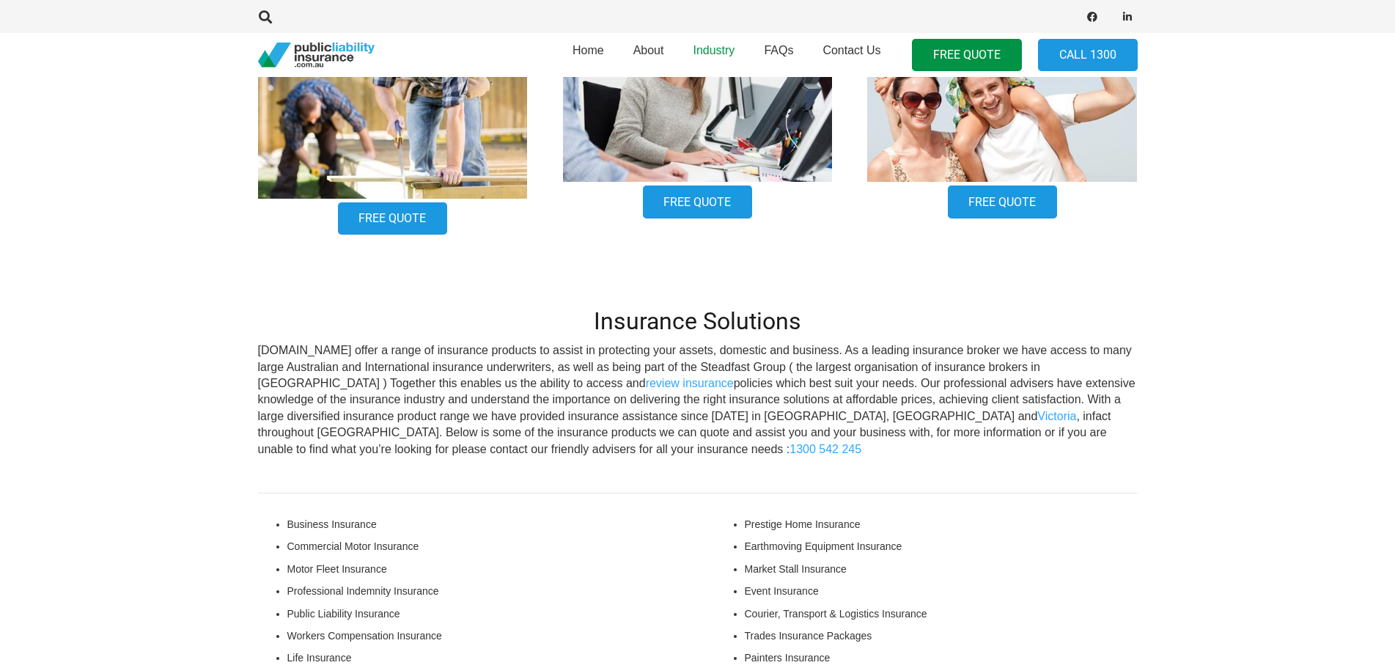 This screenshot has width=1395, height=668. Describe the element at coordinates (851, 55) in the screenshot. I see `a: Contact Us` at that location.